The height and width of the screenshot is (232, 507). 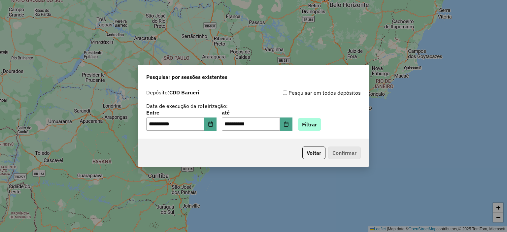 What do you see at coordinates (187, 77) in the screenshot?
I see `span: Pesquisar por sessões existentes` at bounding box center [187, 77].